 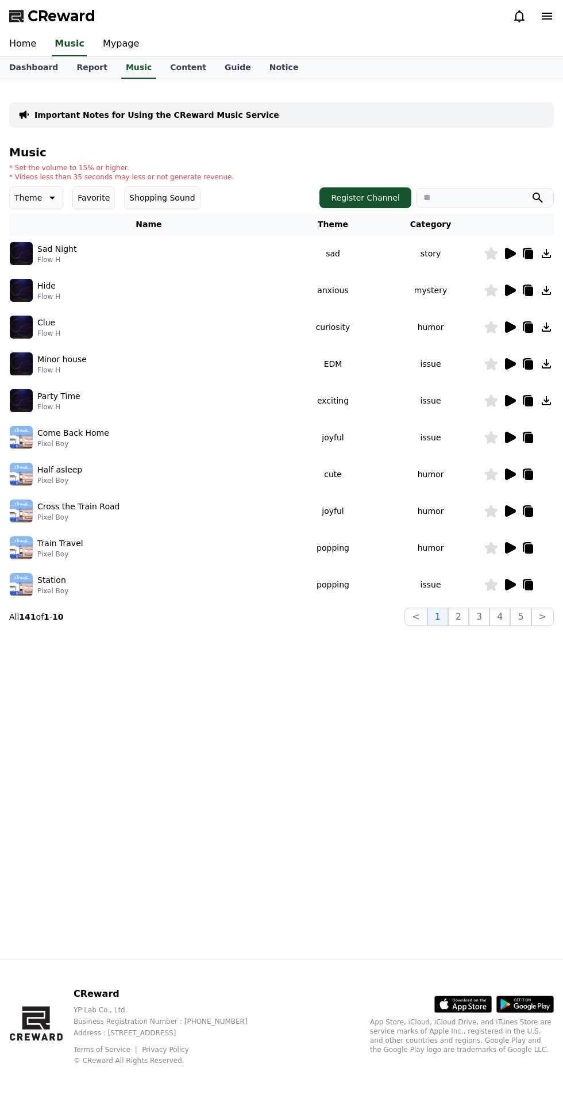 What do you see at coordinates (430, 290) in the screenshot?
I see `td: mystery` at bounding box center [430, 290].